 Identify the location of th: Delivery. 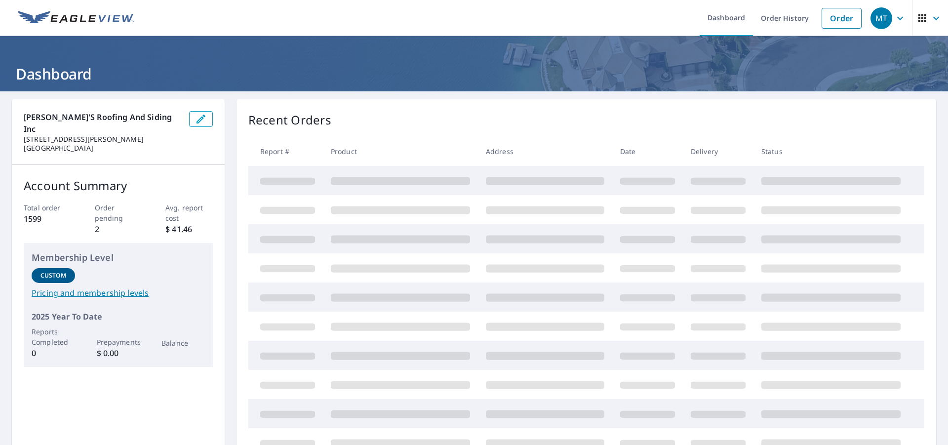
(718, 151).